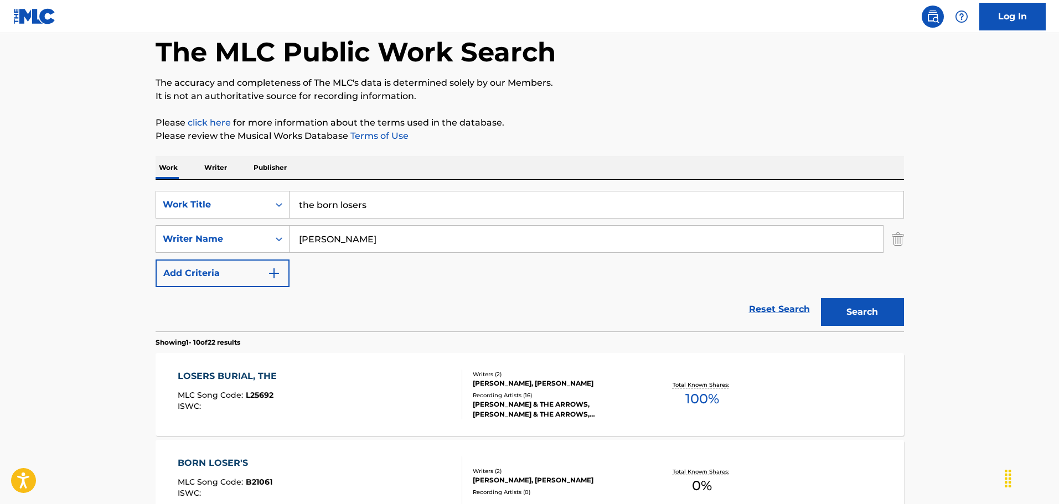 The image size is (1059, 504). What do you see at coordinates (1013, 17) in the screenshot?
I see `a: Log In` at bounding box center [1013, 17].